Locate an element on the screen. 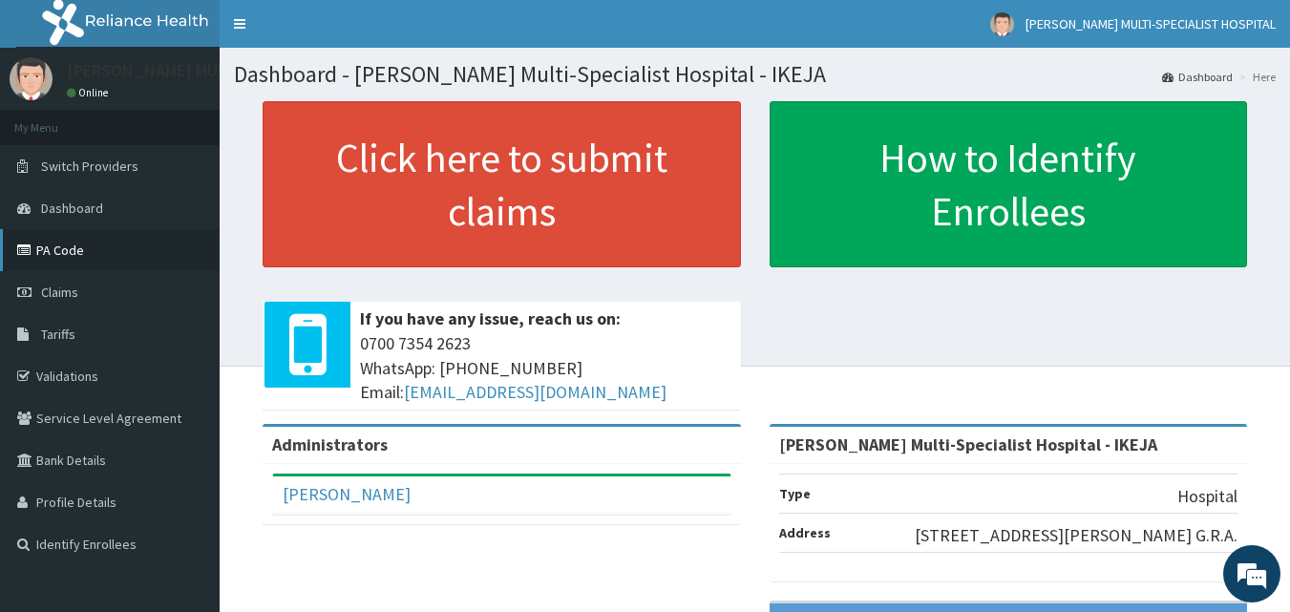 This screenshot has width=1290, height=612. img: d_794563401_company_1708531726252_794563401 is located at coordinates (56, 119).